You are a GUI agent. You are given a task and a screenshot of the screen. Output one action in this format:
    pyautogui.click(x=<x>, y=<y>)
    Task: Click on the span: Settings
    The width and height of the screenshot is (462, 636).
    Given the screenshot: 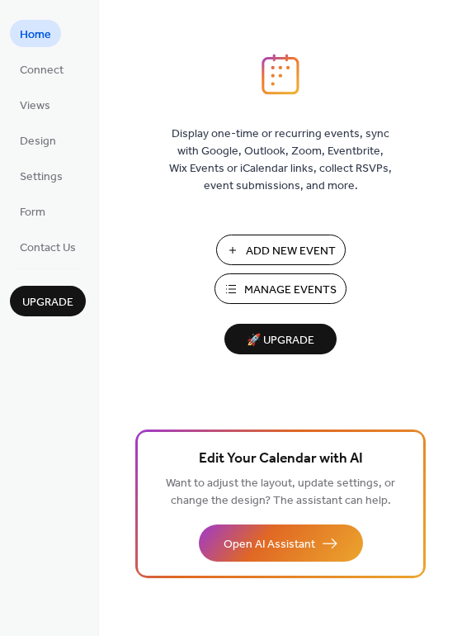 What is the action you would take?
    pyautogui.click(x=41, y=177)
    